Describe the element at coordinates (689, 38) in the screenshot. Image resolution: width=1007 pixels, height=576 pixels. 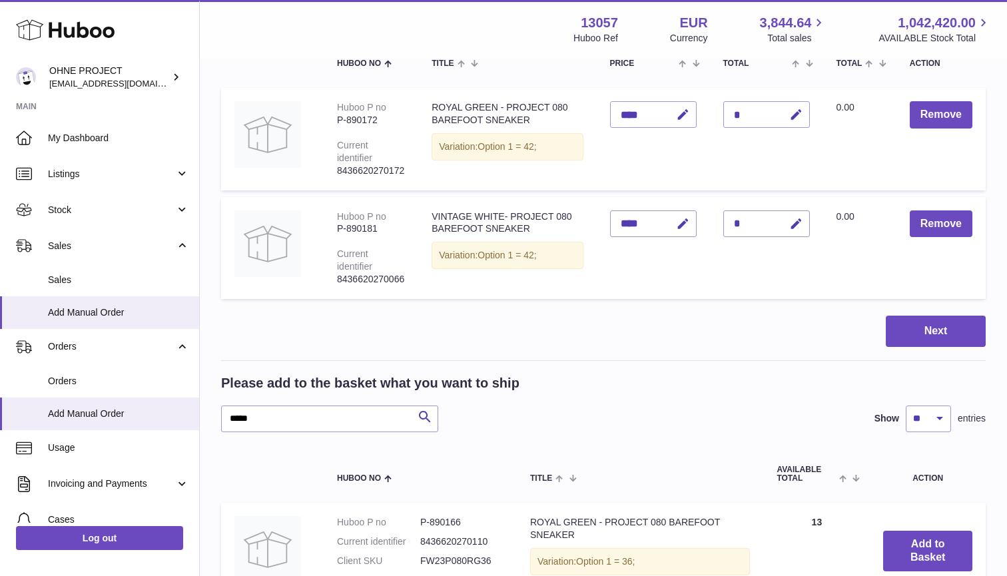
I see `div: Currency` at that location.